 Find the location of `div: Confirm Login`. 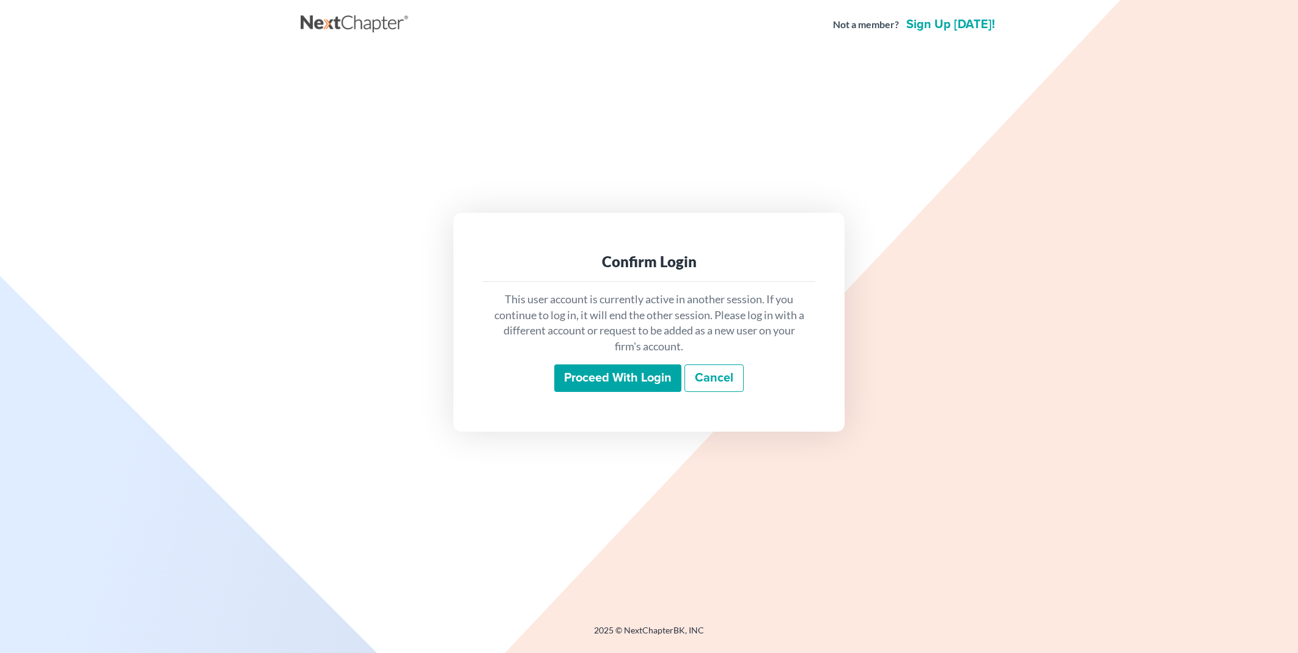

div: Confirm Login is located at coordinates (649, 262).